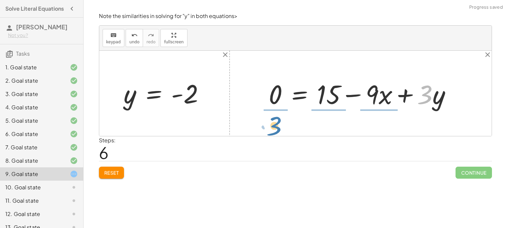  Describe the element at coordinates (32, 174) in the screenshot. I see `div: 9. Goal state` at that location.